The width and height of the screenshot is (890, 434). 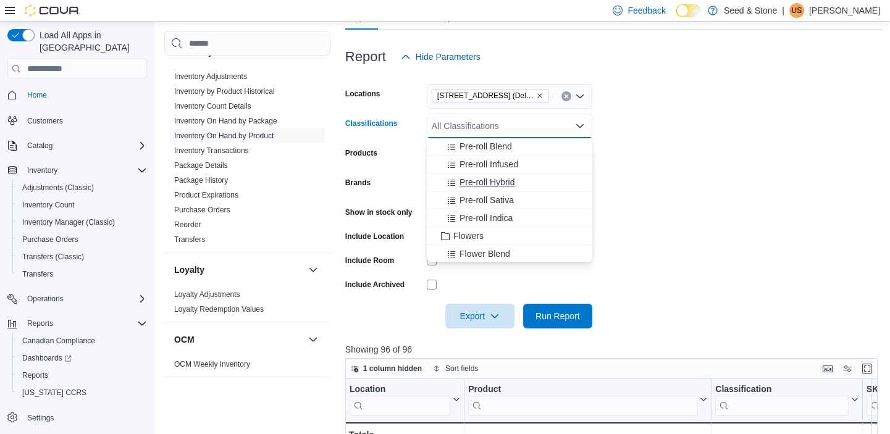 What do you see at coordinates (487, 200) in the screenshot?
I see `span: Pre-roll Sativa` at bounding box center [487, 200].